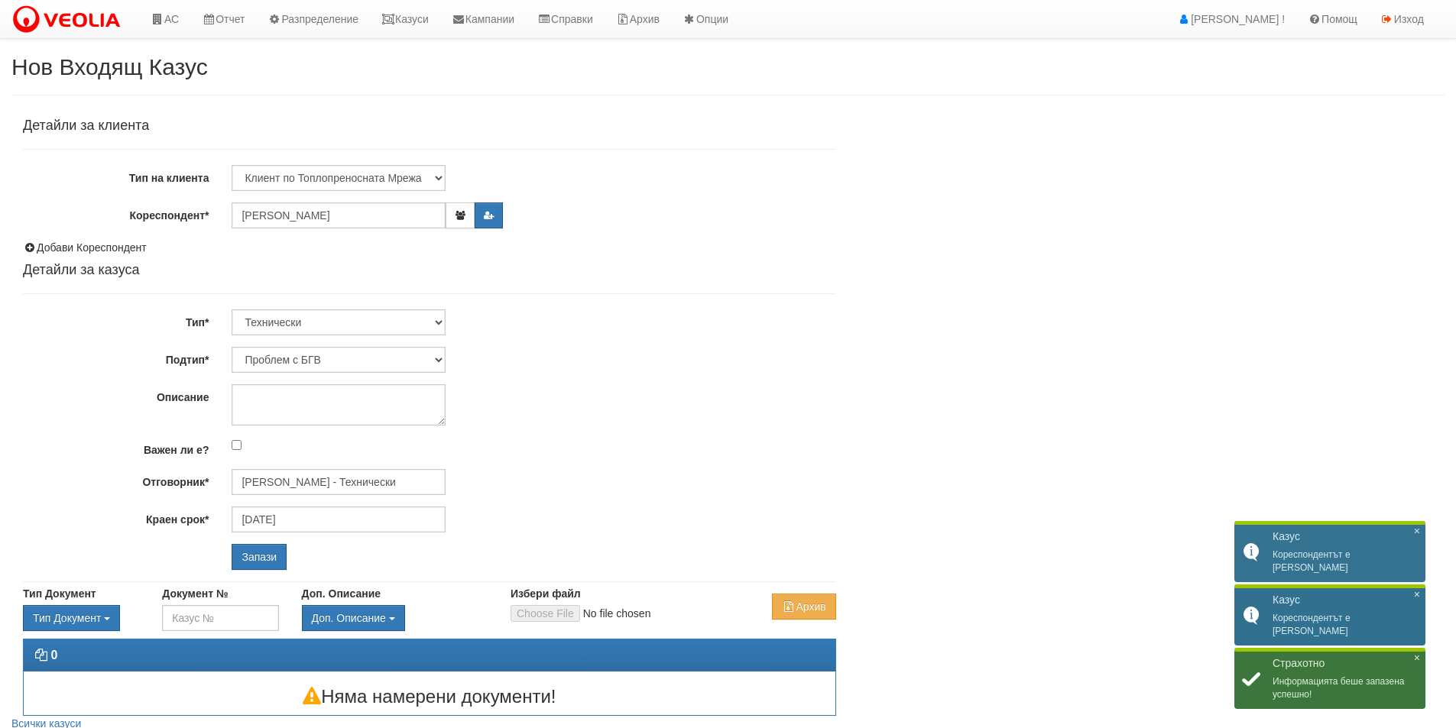 The width and height of the screenshot is (1456, 728). I want to click on h2: Нов Входящ Казус, so click(728, 66).